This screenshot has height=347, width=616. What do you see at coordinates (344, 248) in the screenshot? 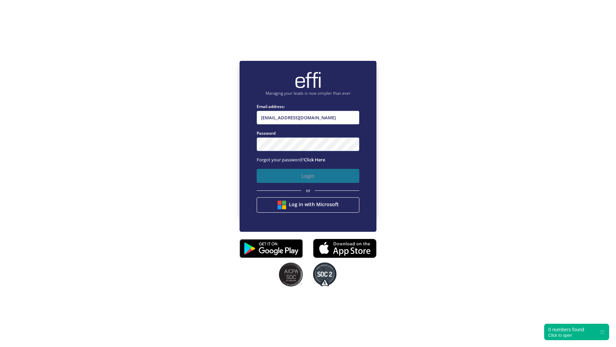
I see `img: appstore.8725fd3.png` at bounding box center [344, 248].